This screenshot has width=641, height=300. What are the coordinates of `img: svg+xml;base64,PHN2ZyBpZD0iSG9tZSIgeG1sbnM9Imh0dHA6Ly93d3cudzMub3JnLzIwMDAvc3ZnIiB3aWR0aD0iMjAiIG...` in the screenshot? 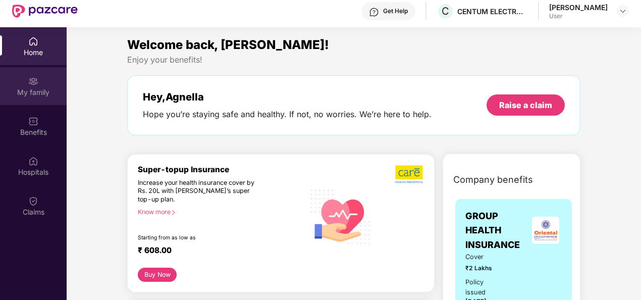 It's located at (33, 41).